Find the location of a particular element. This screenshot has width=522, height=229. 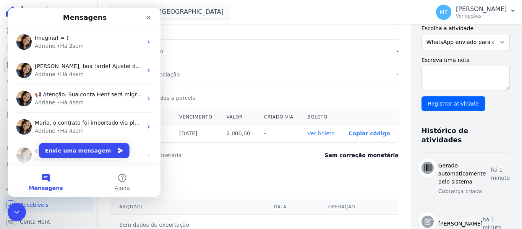

span: Conta Hent is located at coordinates (35, 222).